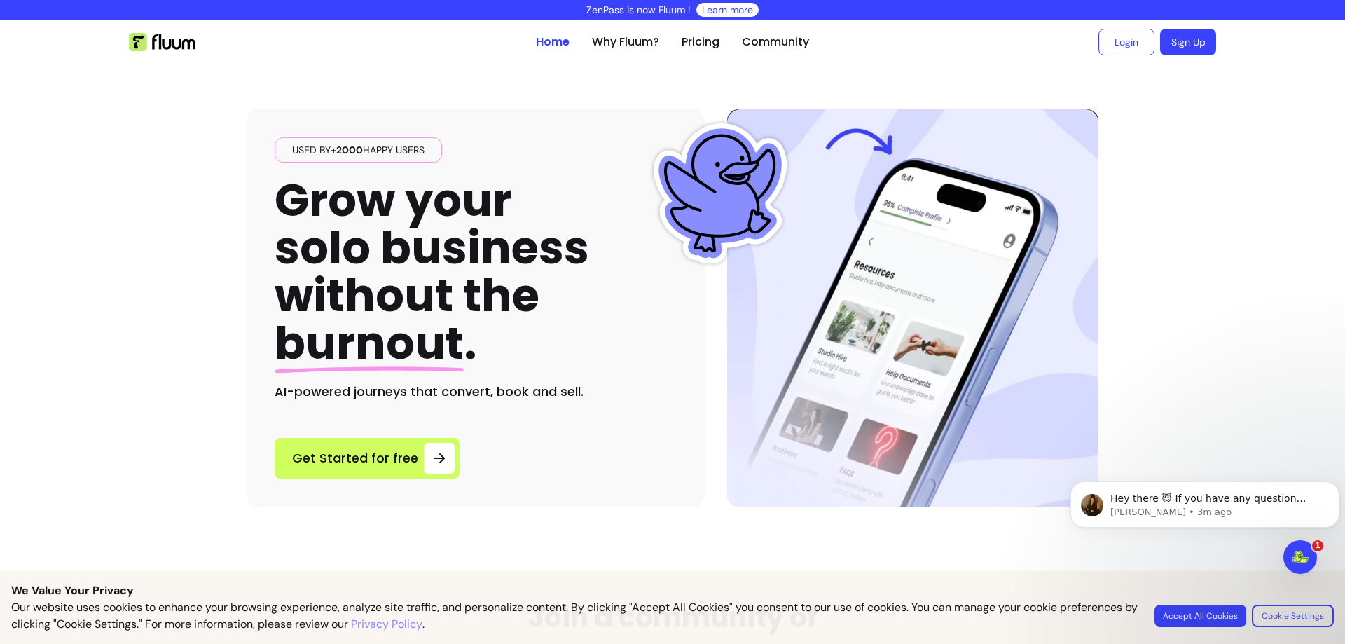 This screenshot has height=644, width=1345. What do you see at coordinates (776, 42) in the screenshot?
I see `a: Community` at bounding box center [776, 42].